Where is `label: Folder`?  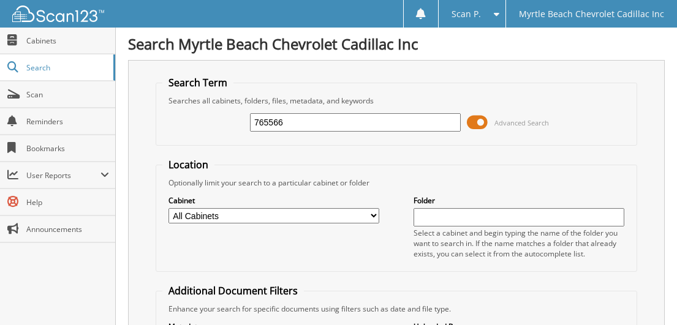 label: Folder is located at coordinates (519, 200).